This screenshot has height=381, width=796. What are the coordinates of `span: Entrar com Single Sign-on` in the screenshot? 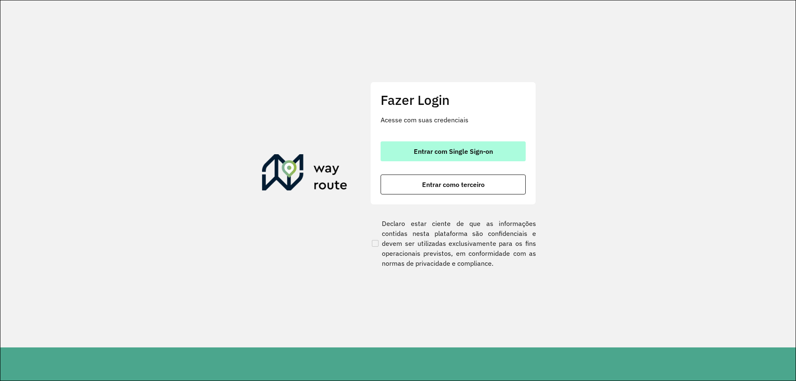 It's located at (453, 151).